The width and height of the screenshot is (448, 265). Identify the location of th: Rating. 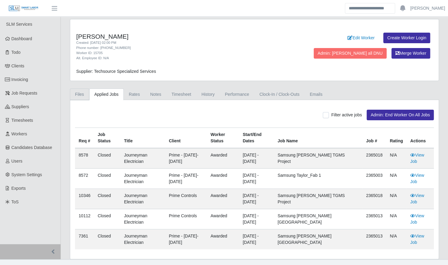
(396, 138).